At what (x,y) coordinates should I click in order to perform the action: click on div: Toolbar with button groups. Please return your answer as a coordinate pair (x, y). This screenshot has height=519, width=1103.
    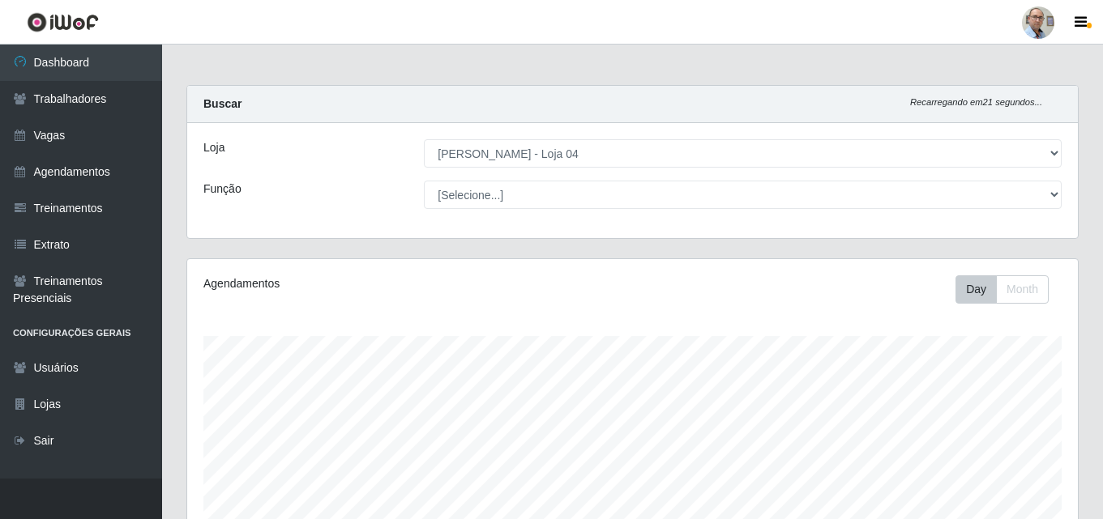
    Looking at the image, I should click on (1008, 289).